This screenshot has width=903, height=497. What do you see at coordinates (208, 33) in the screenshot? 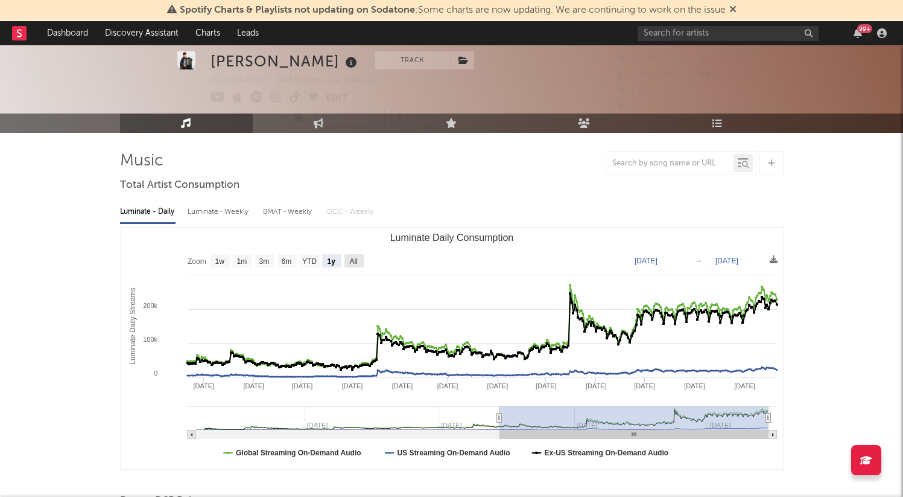
I see `a: Charts` at bounding box center [208, 33].